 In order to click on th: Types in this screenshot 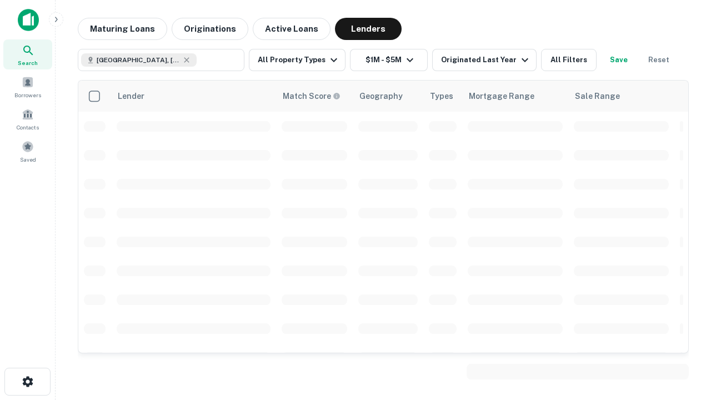, I will do `click(443, 96)`.